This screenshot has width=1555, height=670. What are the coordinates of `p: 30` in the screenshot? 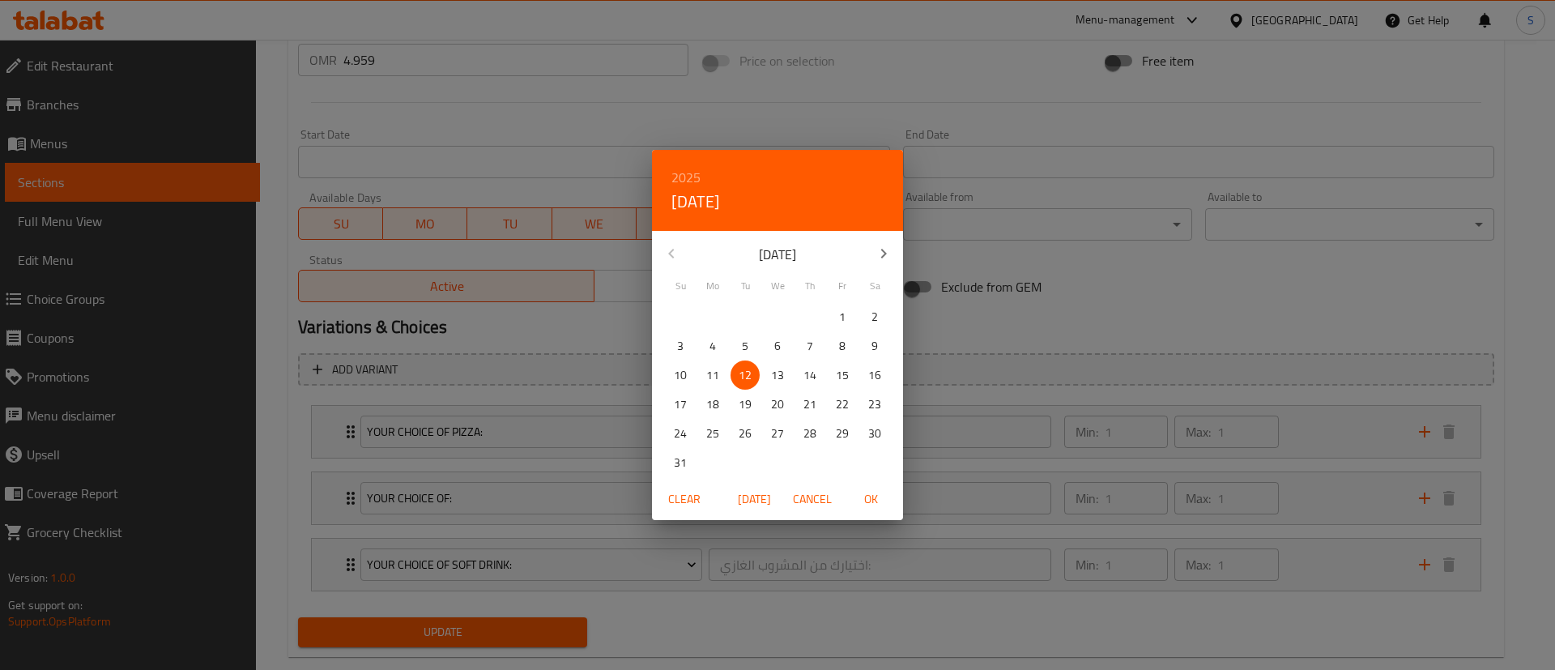 It's located at (874, 433).